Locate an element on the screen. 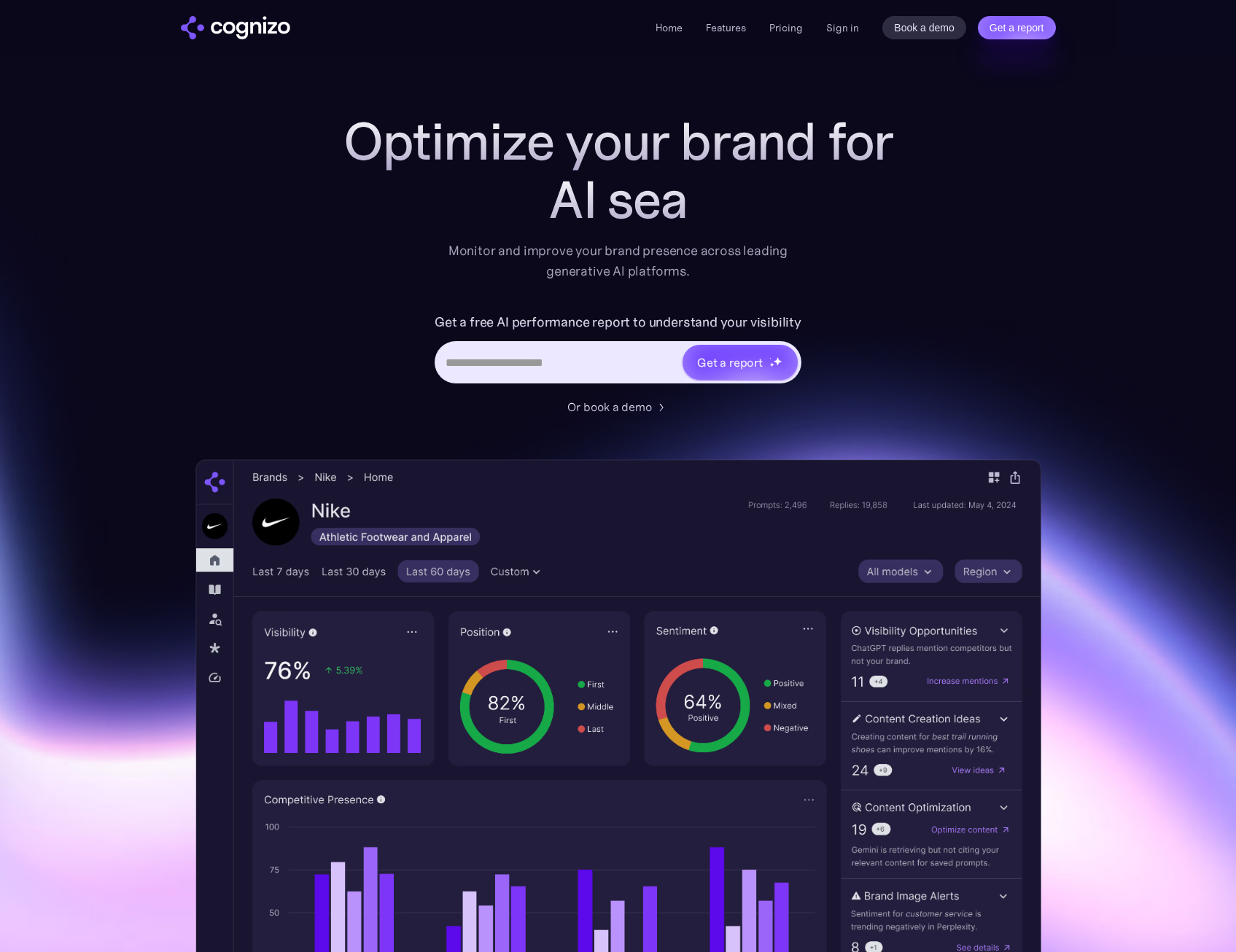 The width and height of the screenshot is (1236, 952). div: Or book a demo is located at coordinates (609, 406).